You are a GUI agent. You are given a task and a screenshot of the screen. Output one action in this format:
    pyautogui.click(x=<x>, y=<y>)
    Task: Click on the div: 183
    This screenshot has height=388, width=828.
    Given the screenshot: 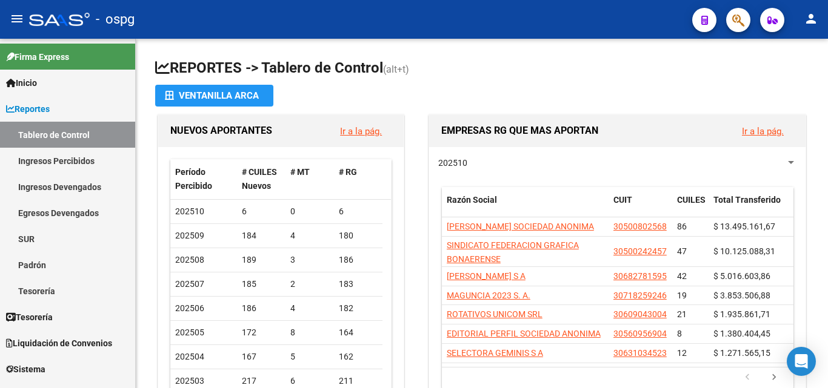 What is the action you would take?
    pyautogui.click(x=358, y=284)
    